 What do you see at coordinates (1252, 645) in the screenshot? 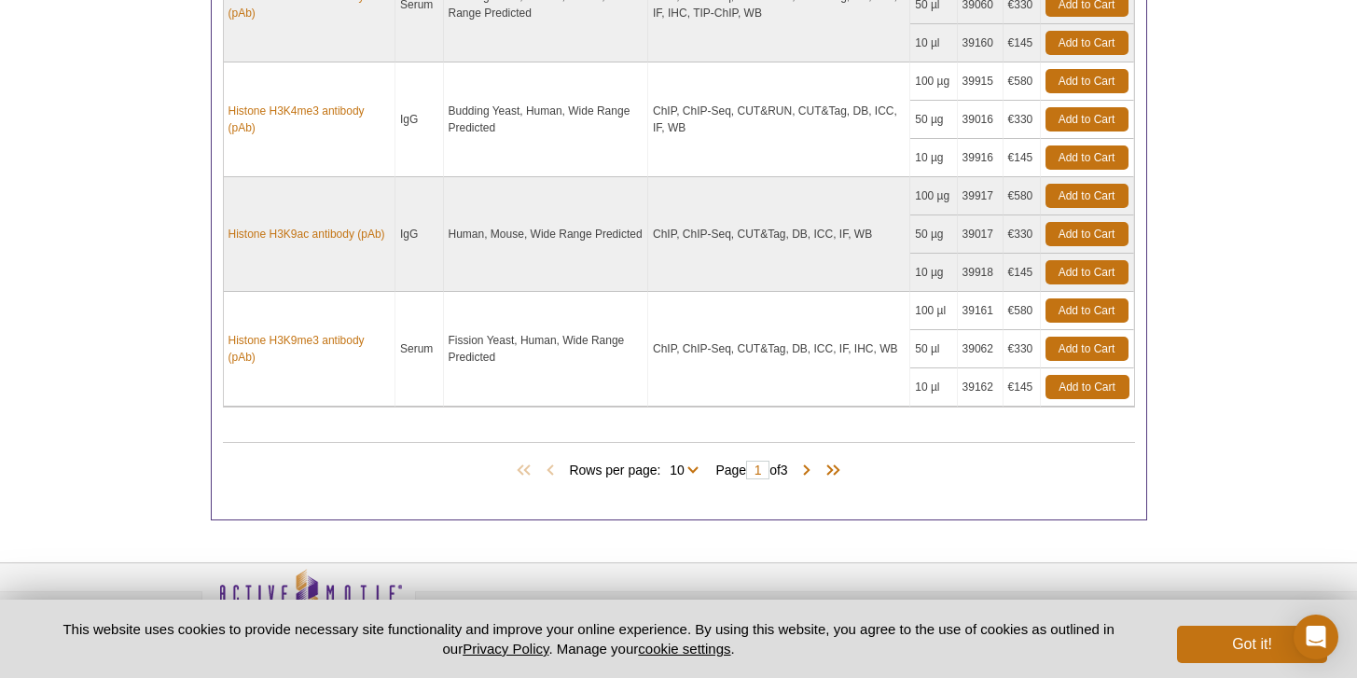
I see `button: Got it!` at bounding box center [1252, 645].